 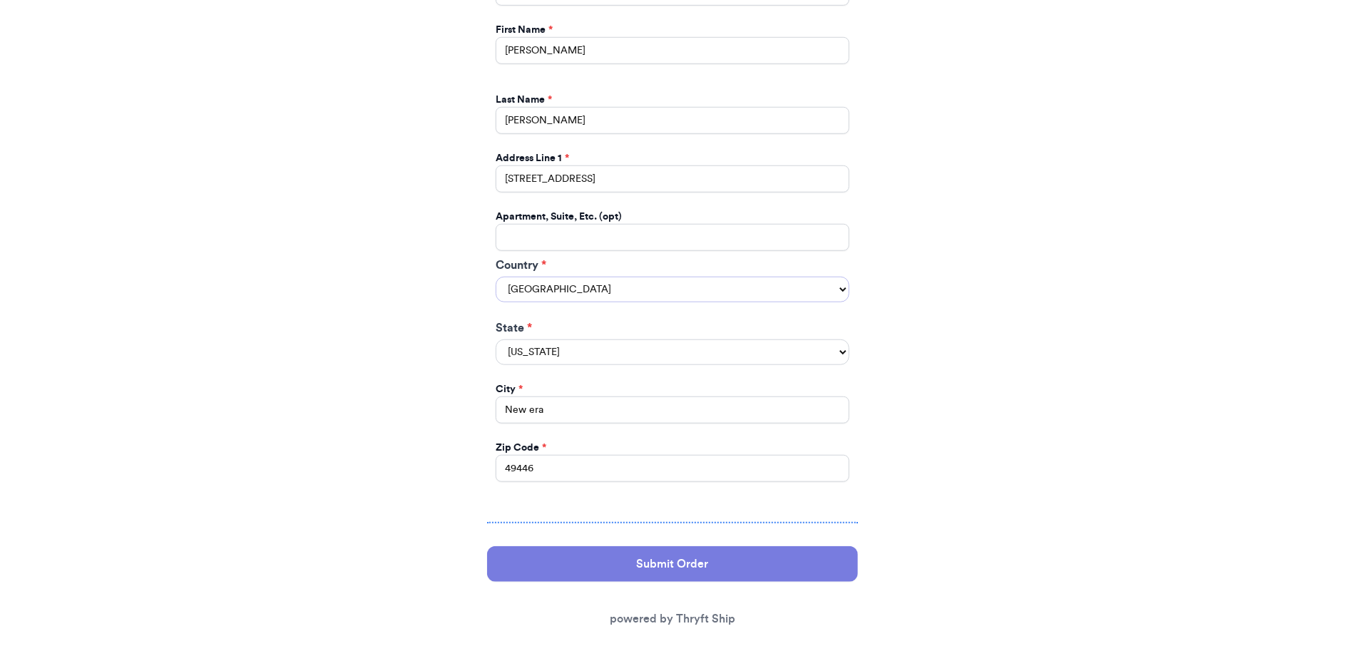 What do you see at coordinates (509, 389) in the screenshot?
I see `label: City` at bounding box center [509, 389].